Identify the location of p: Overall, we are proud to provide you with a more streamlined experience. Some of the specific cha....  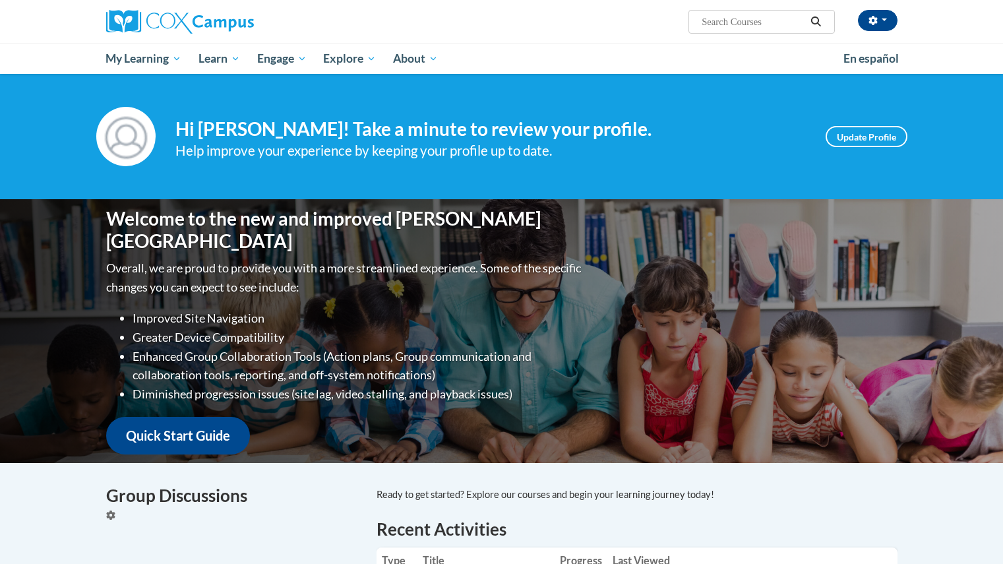
(345, 278).